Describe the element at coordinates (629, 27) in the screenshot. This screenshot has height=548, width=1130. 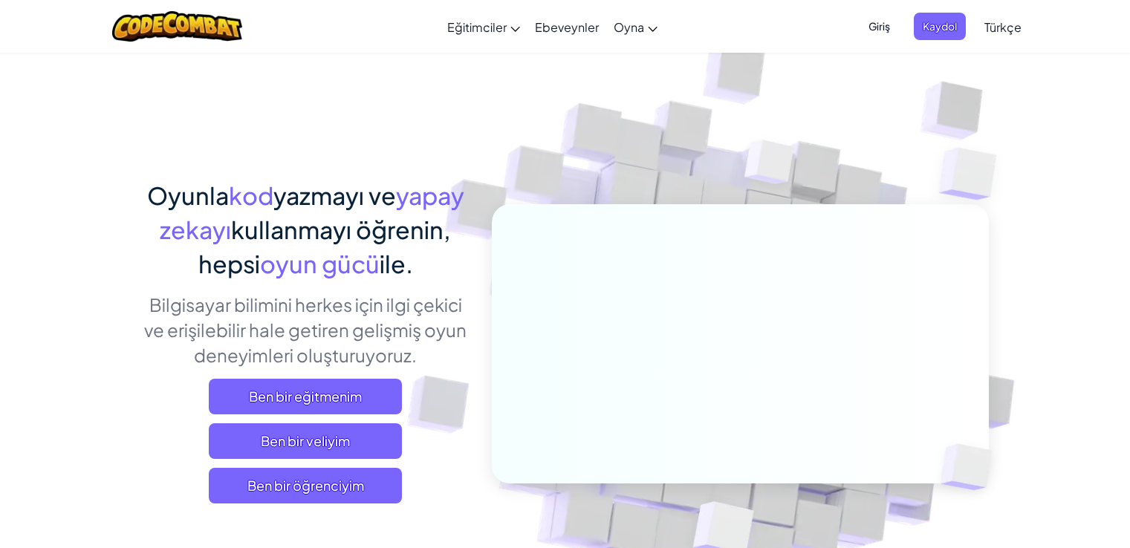
I see `font: Oyna` at that location.